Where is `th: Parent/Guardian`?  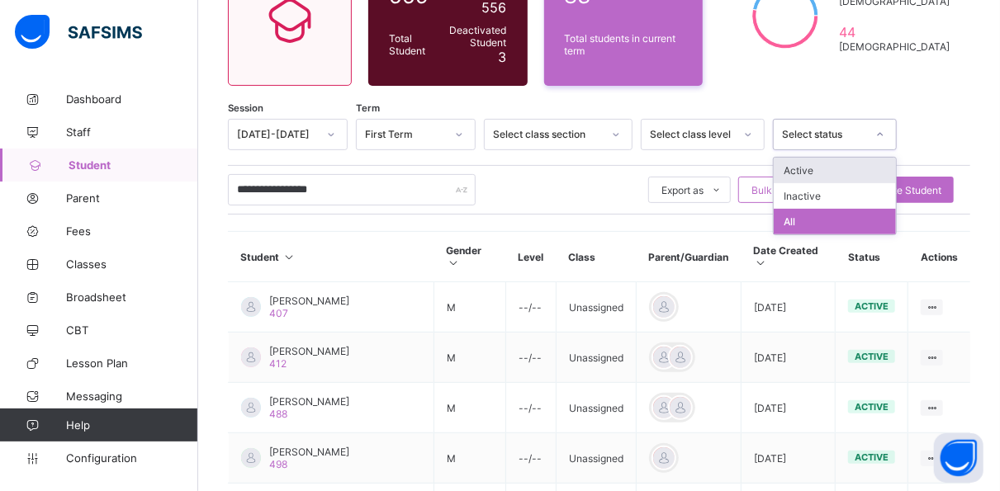
th: Parent/Guardian is located at coordinates (689, 257).